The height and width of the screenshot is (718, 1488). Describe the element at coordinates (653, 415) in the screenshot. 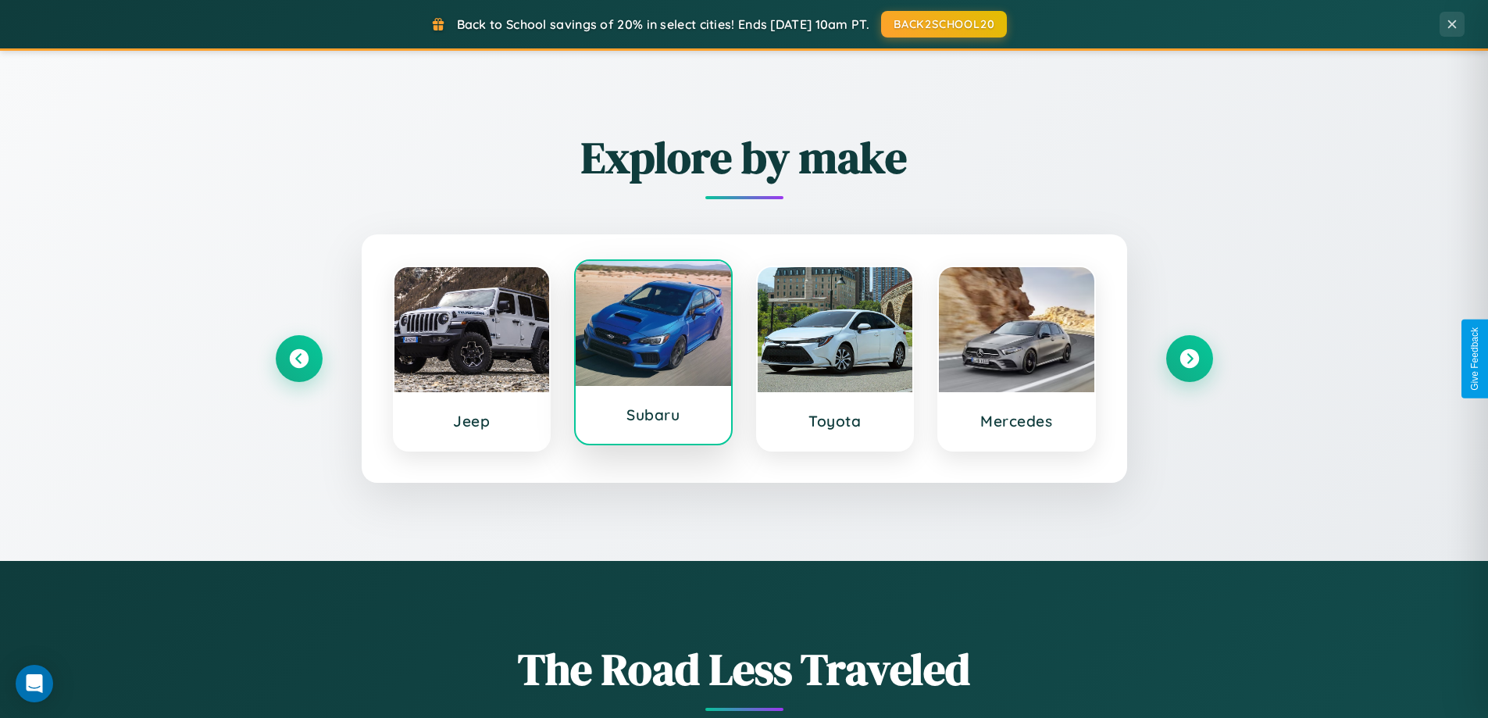

I see `h3: Subaru` at that location.